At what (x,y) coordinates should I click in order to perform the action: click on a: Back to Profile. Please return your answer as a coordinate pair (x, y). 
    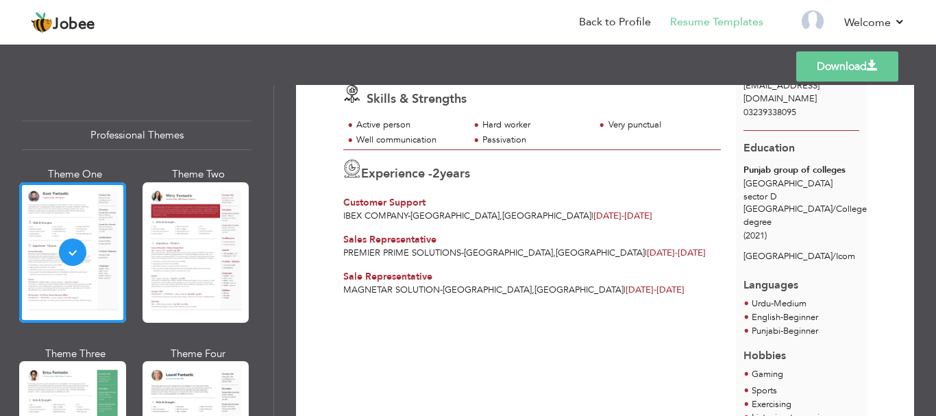
    Looking at the image, I should click on (615, 22).